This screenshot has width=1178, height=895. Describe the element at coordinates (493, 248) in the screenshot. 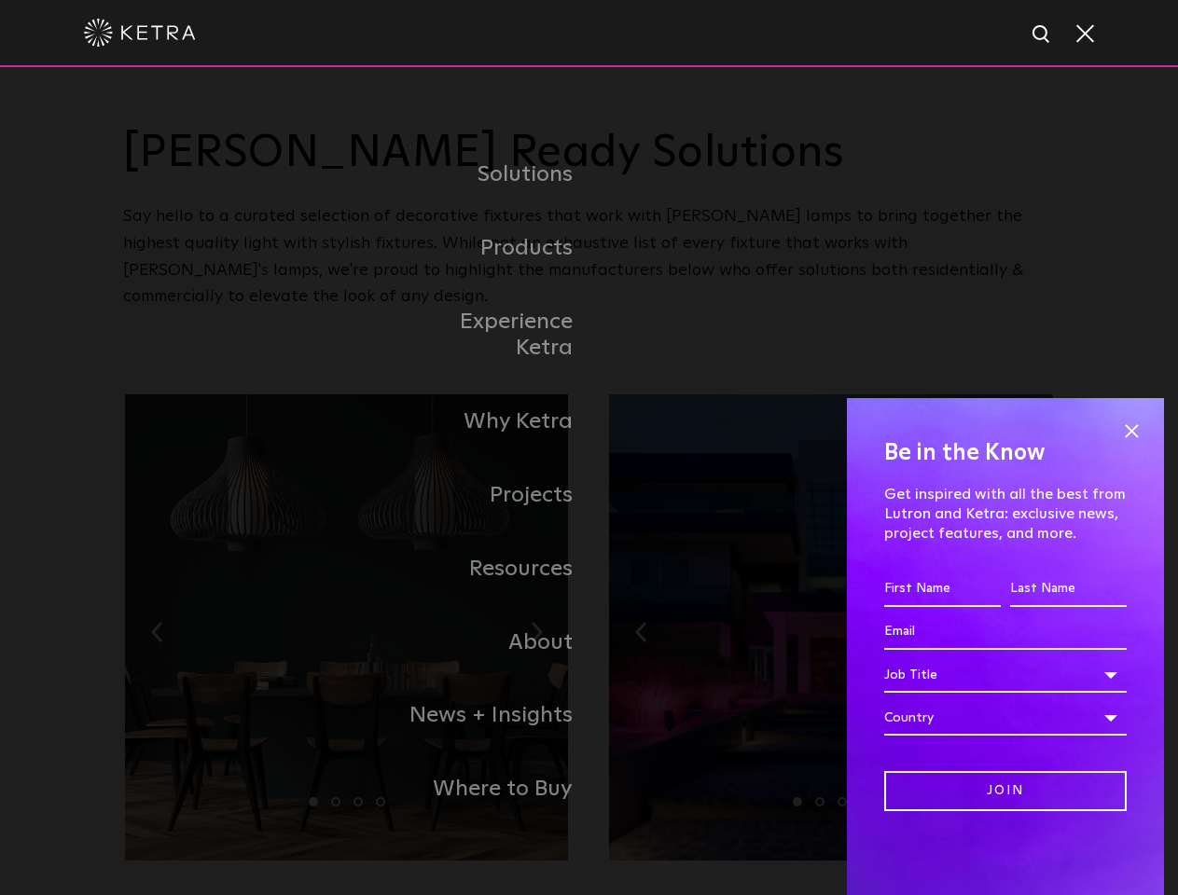

I see `a: Products` at that location.